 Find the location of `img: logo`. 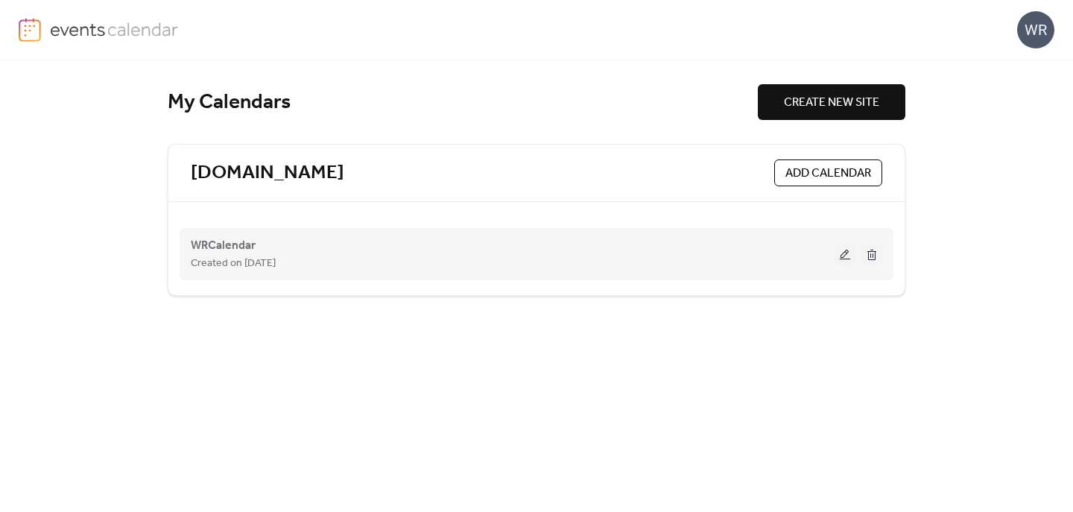

img: logo is located at coordinates (30, 30).